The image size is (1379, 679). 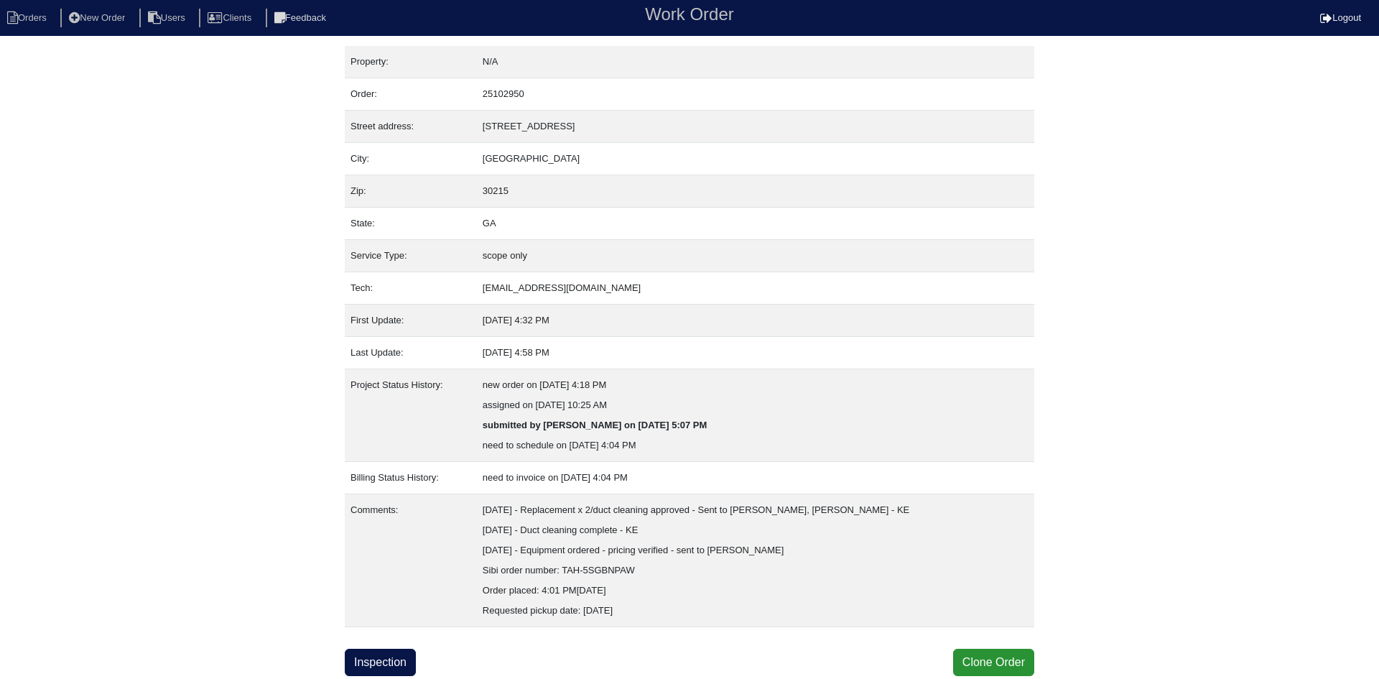 I want to click on td: scope only, so click(x=755, y=256).